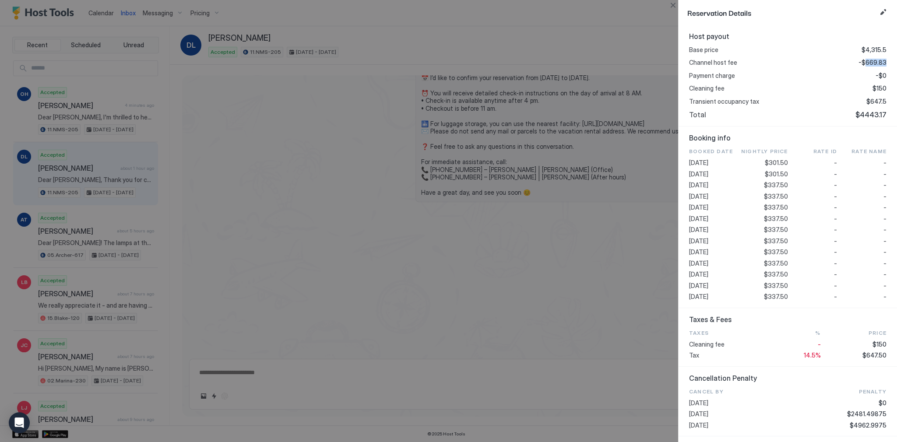 The image size is (897, 442). Describe the element at coordinates (869, 152) in the screenshot. I see `span: Rate Name` at that location.